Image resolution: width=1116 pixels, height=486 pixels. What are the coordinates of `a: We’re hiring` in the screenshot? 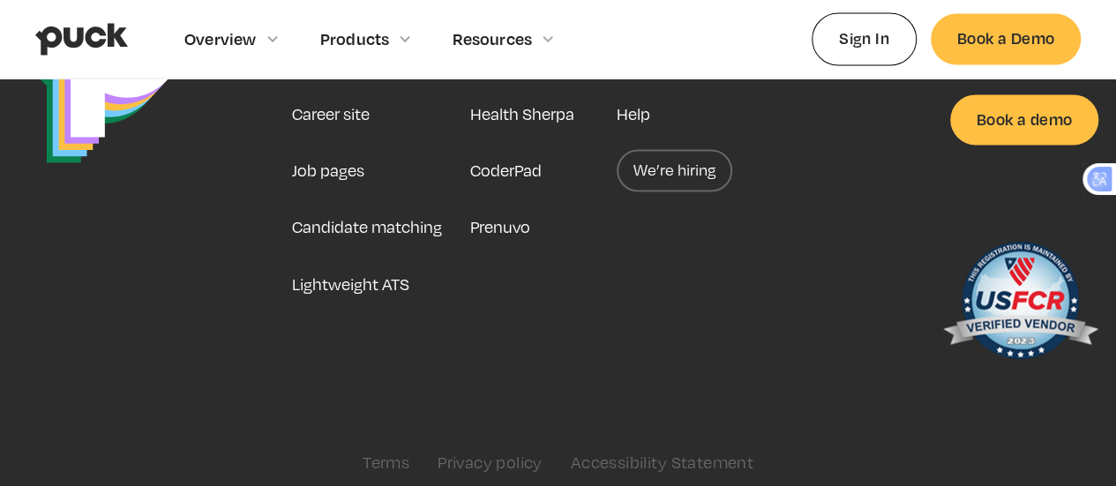 It's located at (674, 170).